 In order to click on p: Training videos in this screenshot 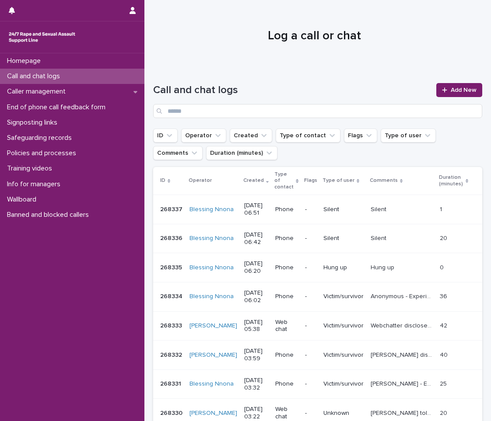, I will do `click(31, 169)`.